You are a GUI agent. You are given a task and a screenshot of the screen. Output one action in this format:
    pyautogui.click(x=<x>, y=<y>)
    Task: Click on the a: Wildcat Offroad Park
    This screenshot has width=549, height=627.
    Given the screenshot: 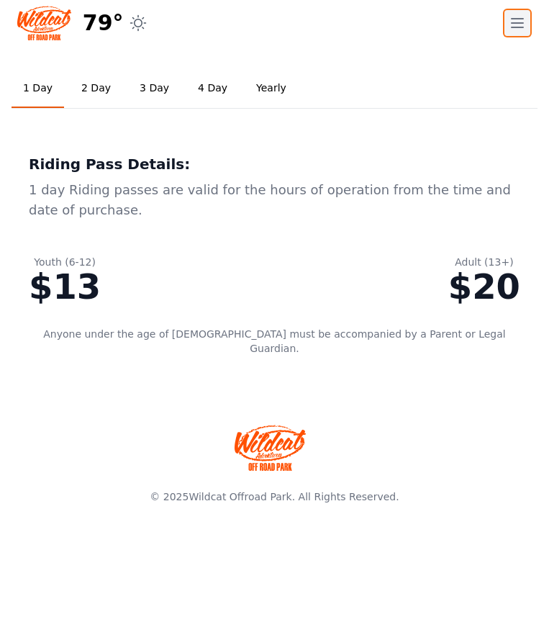 What is the action you would take?
    pyautogui.click(x=240, y=496)
    